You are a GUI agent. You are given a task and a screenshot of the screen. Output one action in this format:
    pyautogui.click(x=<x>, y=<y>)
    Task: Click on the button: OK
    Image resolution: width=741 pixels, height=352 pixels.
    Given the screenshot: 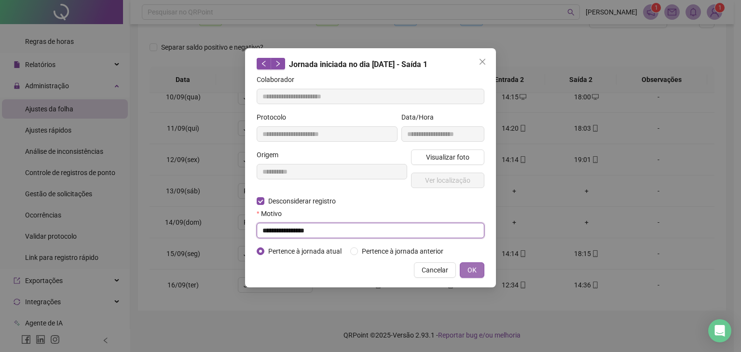 What is the action you would take?
    pyautogui.click(x=472, y=270)
    